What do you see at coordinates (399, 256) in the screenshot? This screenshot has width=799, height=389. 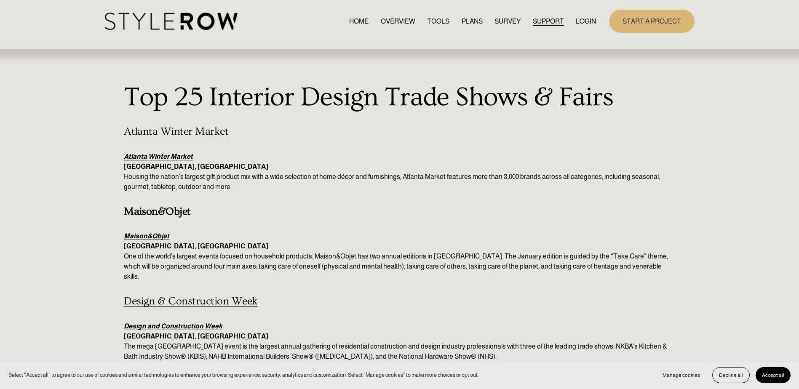 I see `p: One of the world’s largest events focused on household products, Maison&Objet has two annual edit...` at bounding box center [399, 256].